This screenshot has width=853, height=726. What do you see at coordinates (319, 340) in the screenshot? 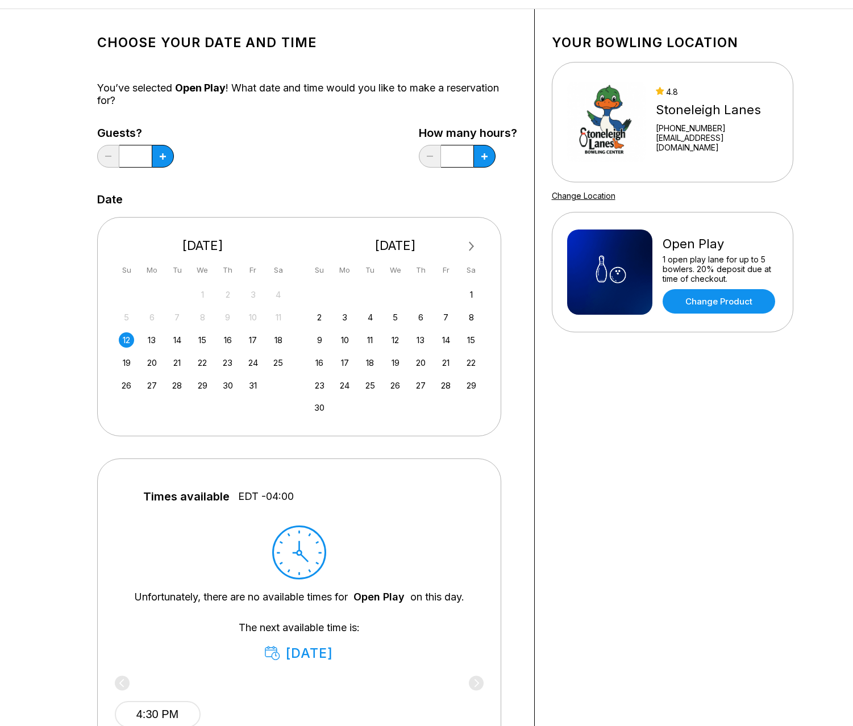
I see `div: Choose Sunday, November 9th, 2025` at bounding box center [319, 340].